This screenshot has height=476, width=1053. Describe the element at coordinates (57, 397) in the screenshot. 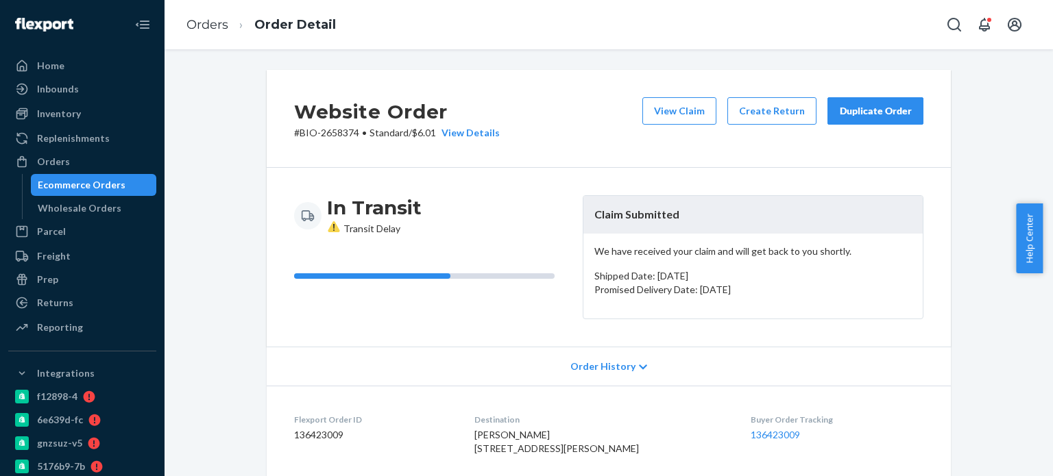

I see `div: f12898-4` at that location.